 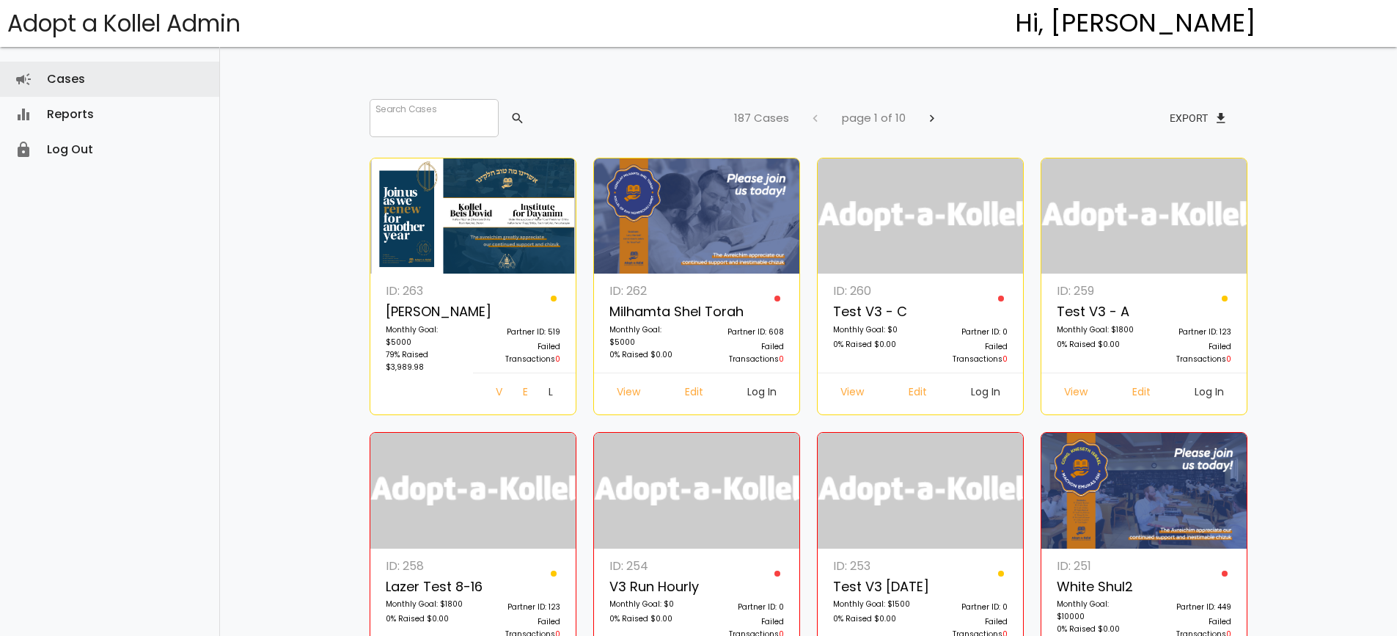 What do you see at coordinates (425, 361) in the screenshot?
I see `p: 79% Raised $3,989.98` at bounding box center [425, 361].